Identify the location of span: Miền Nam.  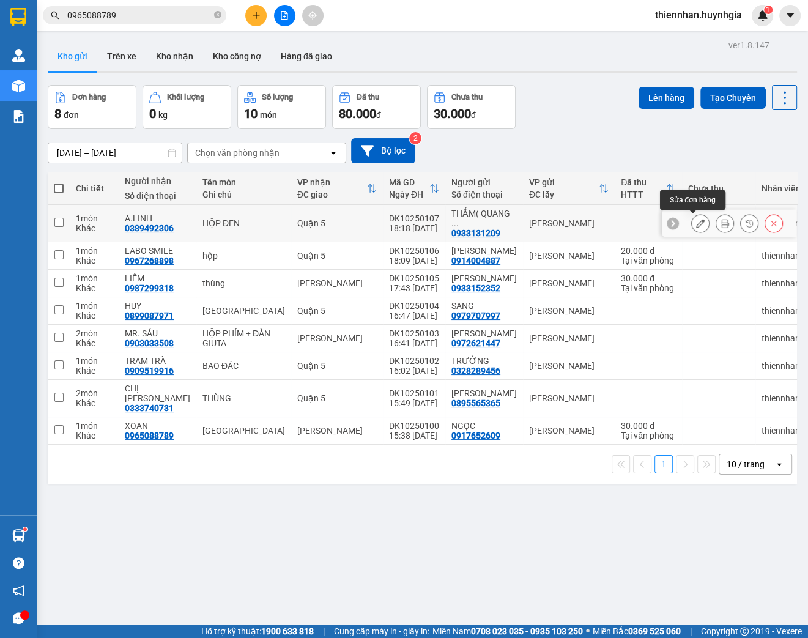
(508, 632).